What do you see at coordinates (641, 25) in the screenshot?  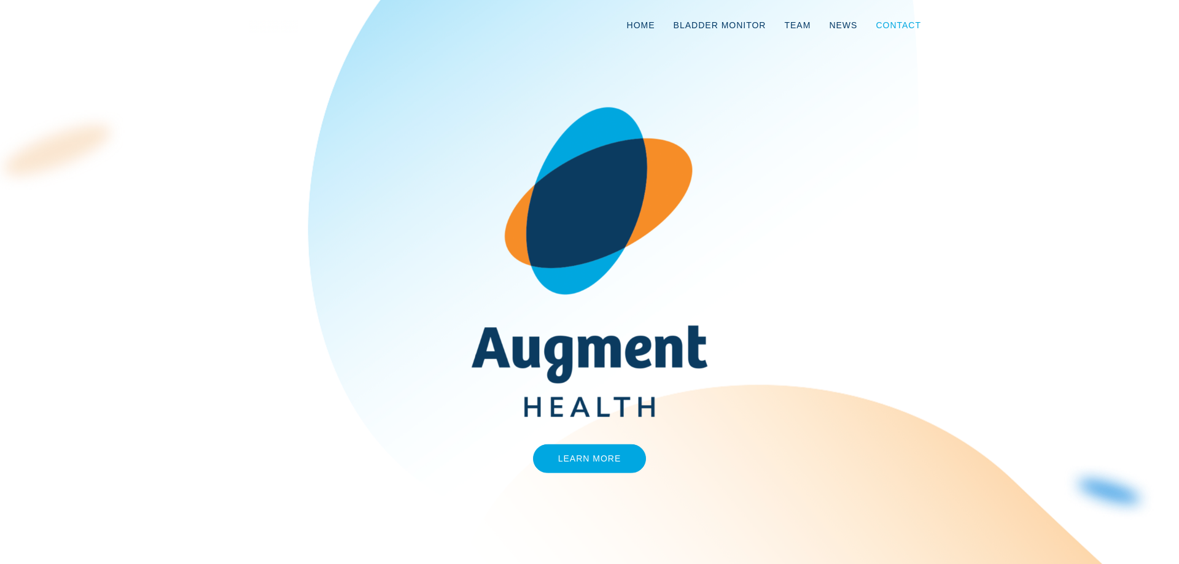 I see `a: Home` at bounding box center [641, 25].